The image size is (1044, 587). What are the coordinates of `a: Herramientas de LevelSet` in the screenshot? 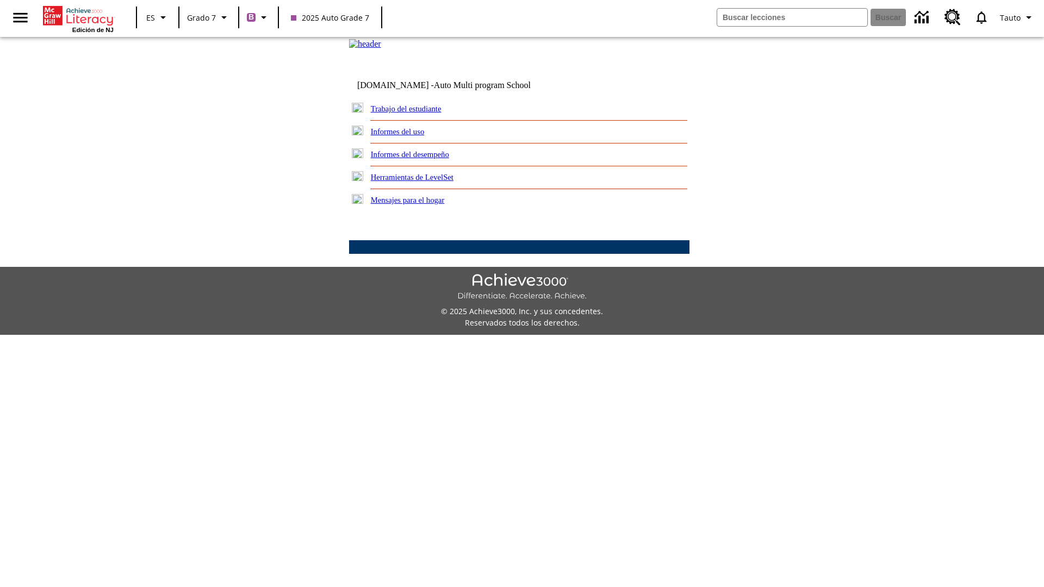 It's located at (412, 177).